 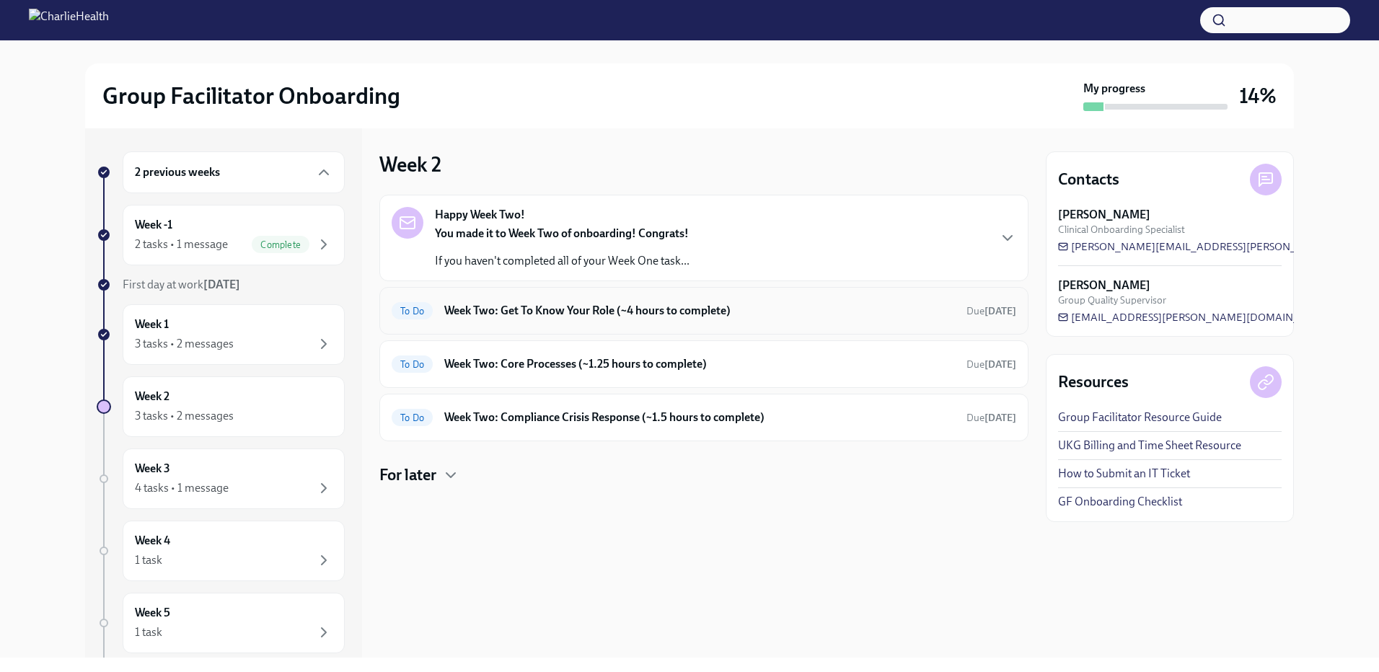 What do you see at coordinates (251, 96) in the screenshot?
I see `h2: Group Facilitator Onboarding` at bounding box center [251, 96].